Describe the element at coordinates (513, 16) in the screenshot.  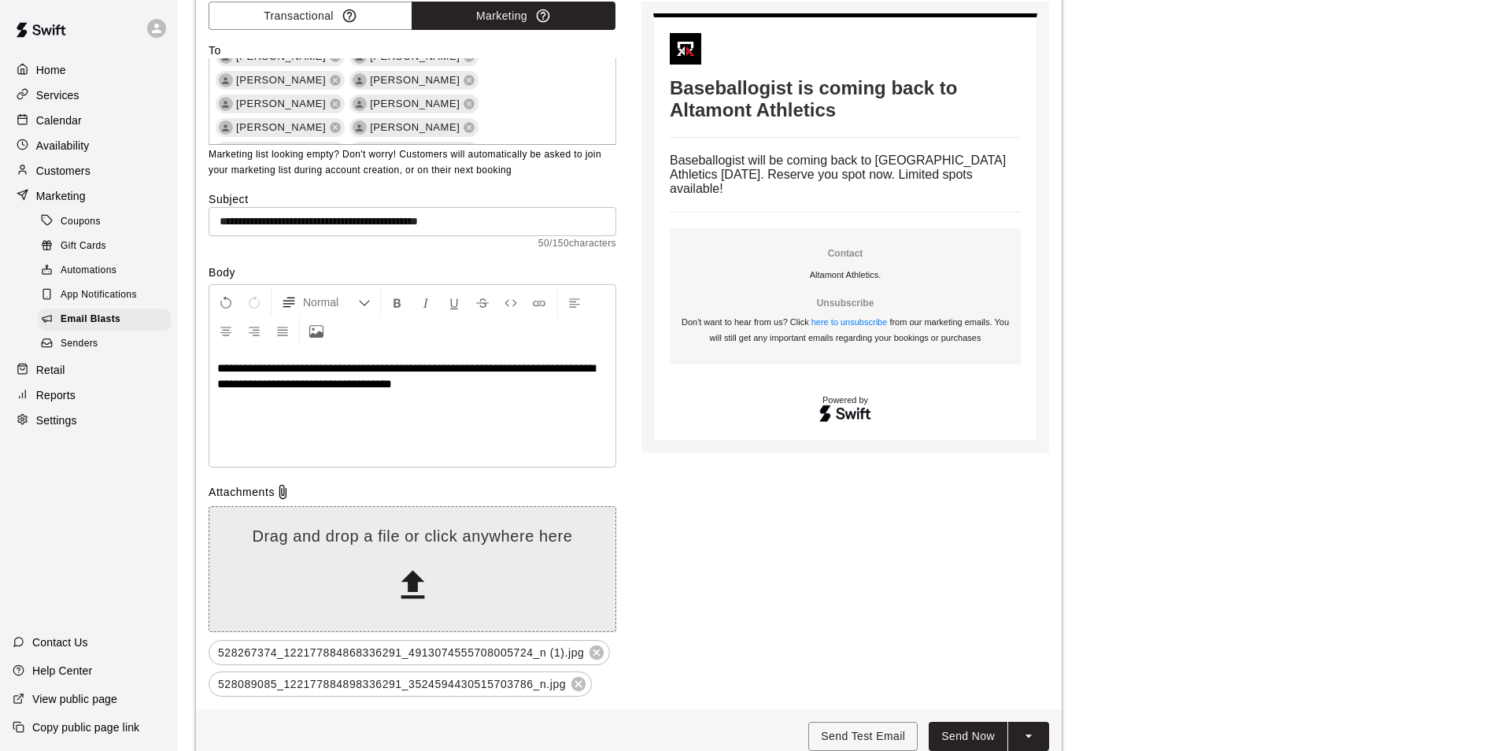
I see `button: Marketing` at that location.